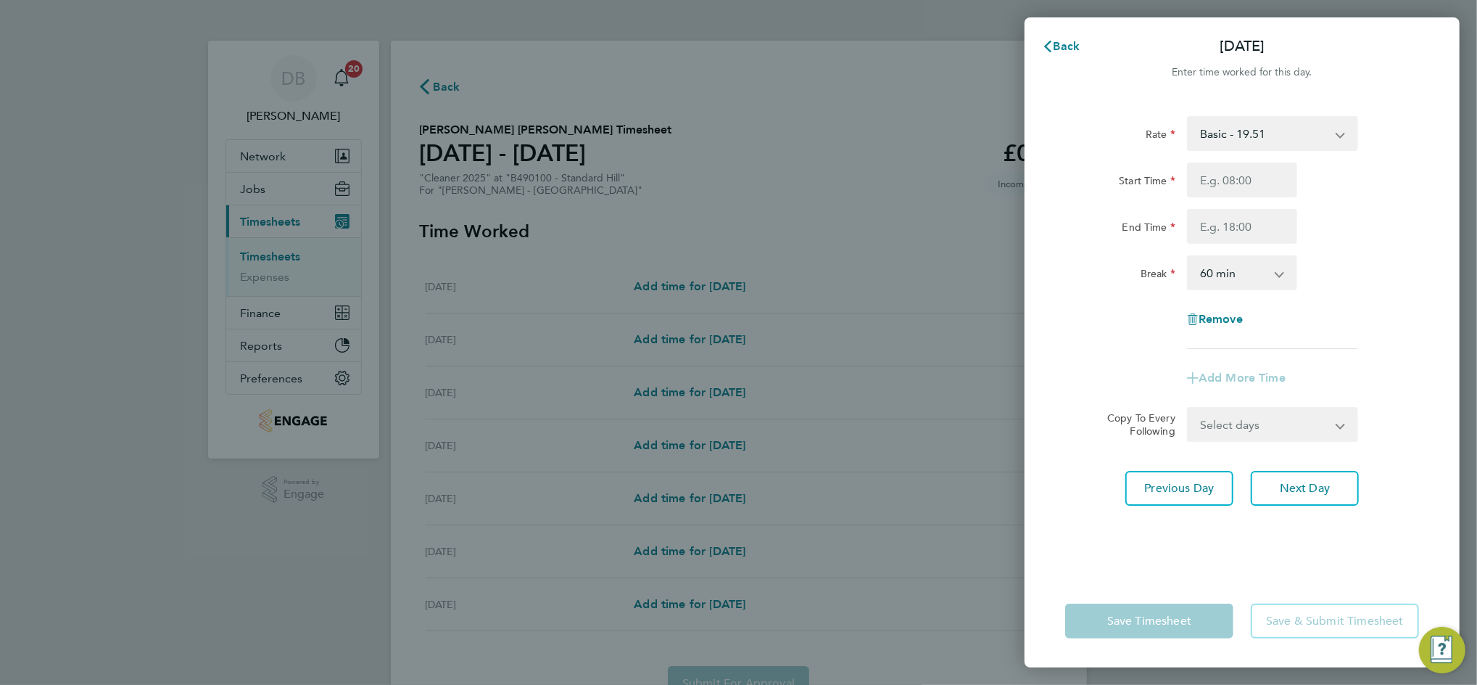  Describe the element at coordinates (1067, 46) in the screenshot. I see `span: Back` at that location.